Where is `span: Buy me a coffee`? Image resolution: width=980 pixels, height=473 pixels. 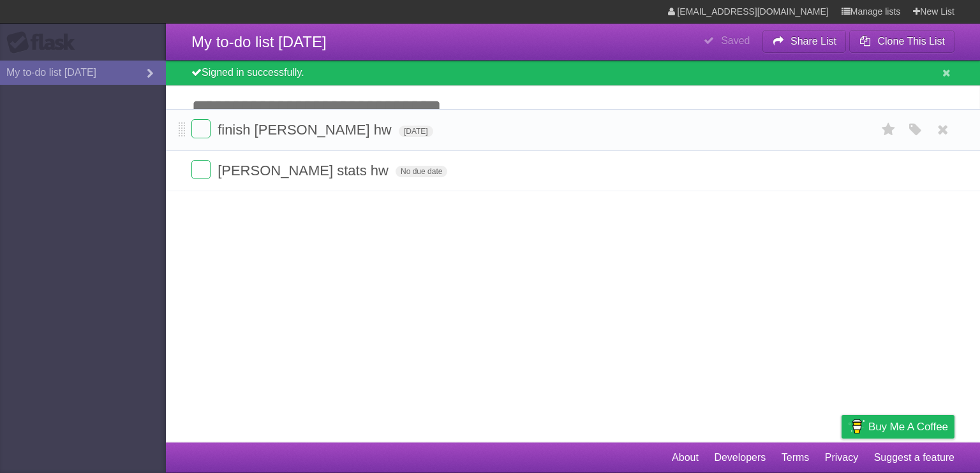
span: Buy me a coffee is located at coordinates (908, 427).